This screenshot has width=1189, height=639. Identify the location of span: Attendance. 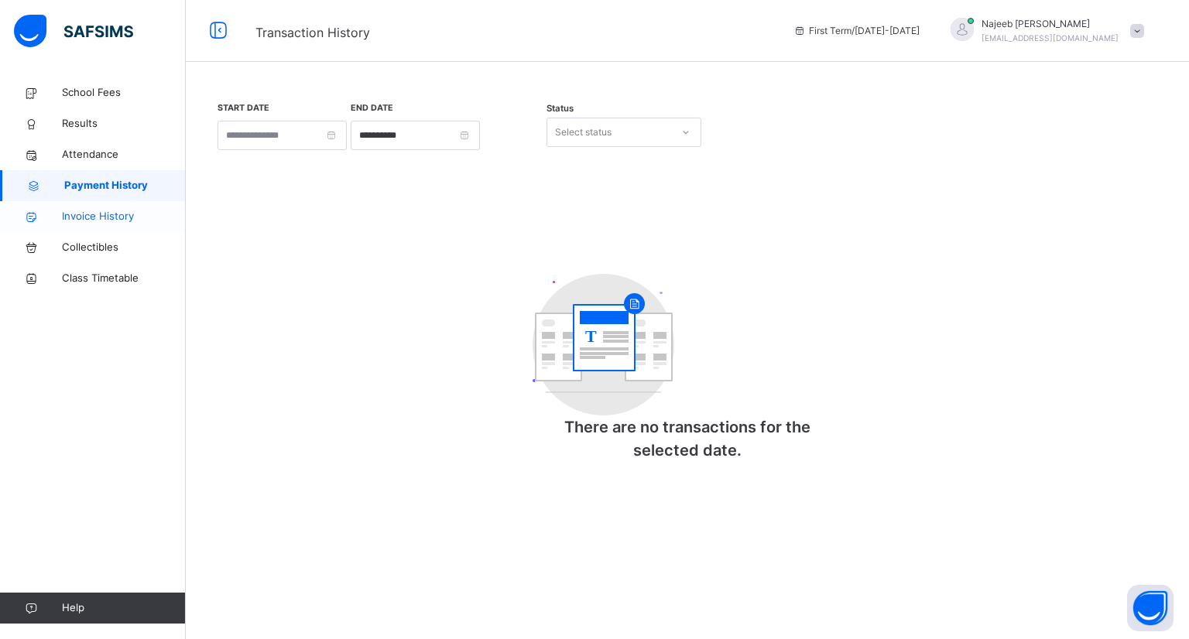
(124, 155).